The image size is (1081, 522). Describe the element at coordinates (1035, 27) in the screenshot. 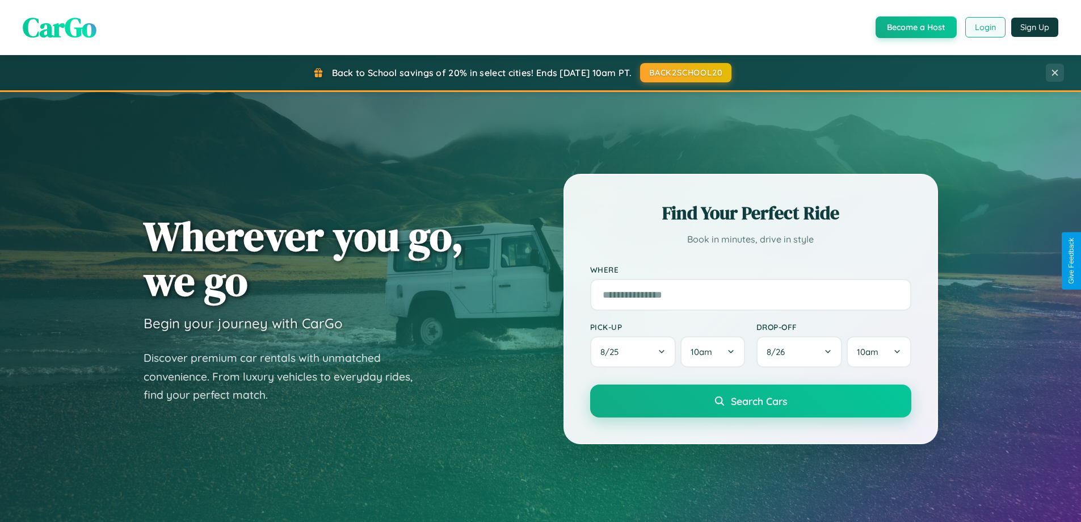

I see `button: Sign Up` at that location.